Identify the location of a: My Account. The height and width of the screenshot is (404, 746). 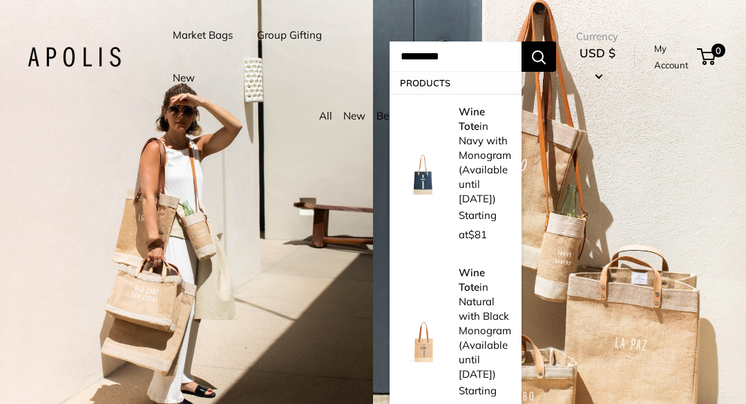
(672, 57).